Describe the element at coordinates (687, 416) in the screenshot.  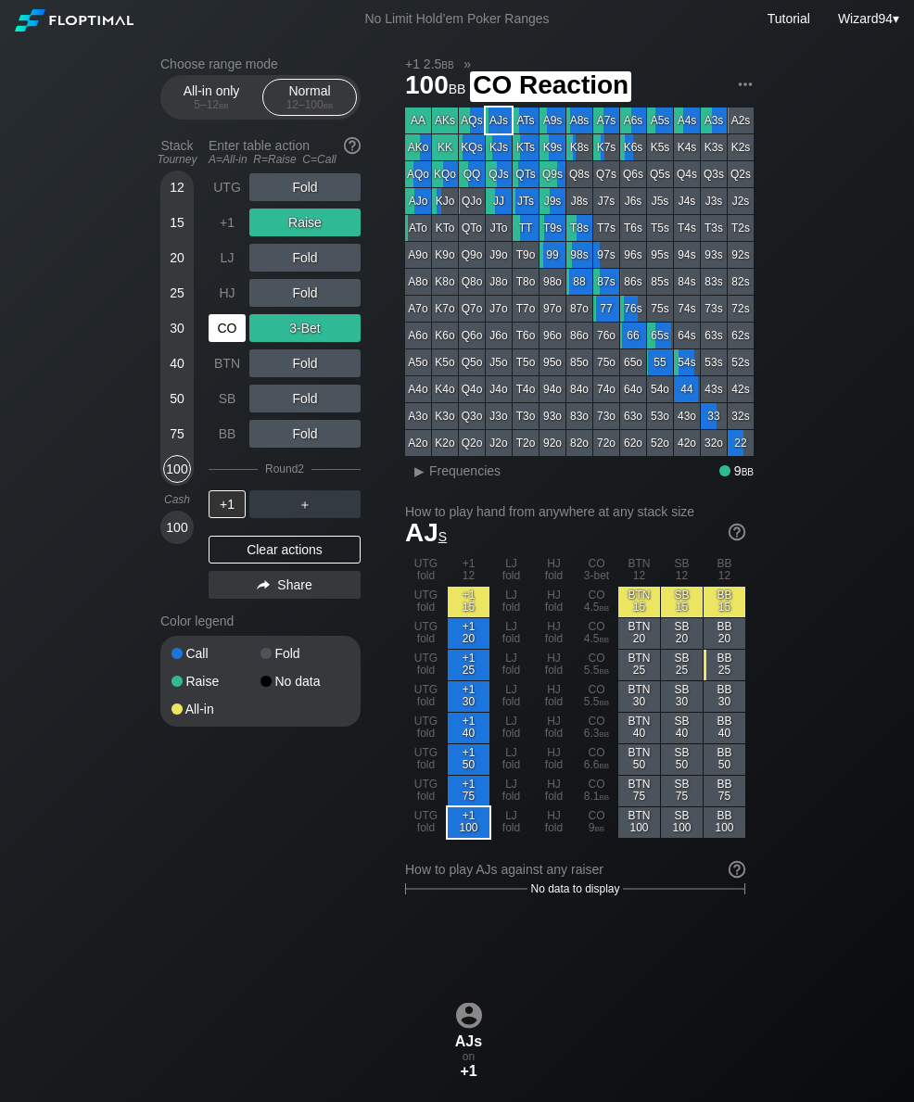
I see `div: 43o` at that location.